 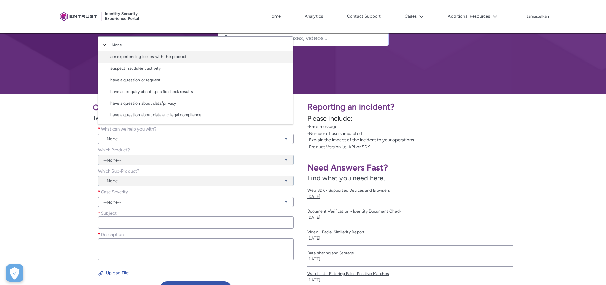 I want to click on div: Cookie Preferences, so click(x=15, y=273).